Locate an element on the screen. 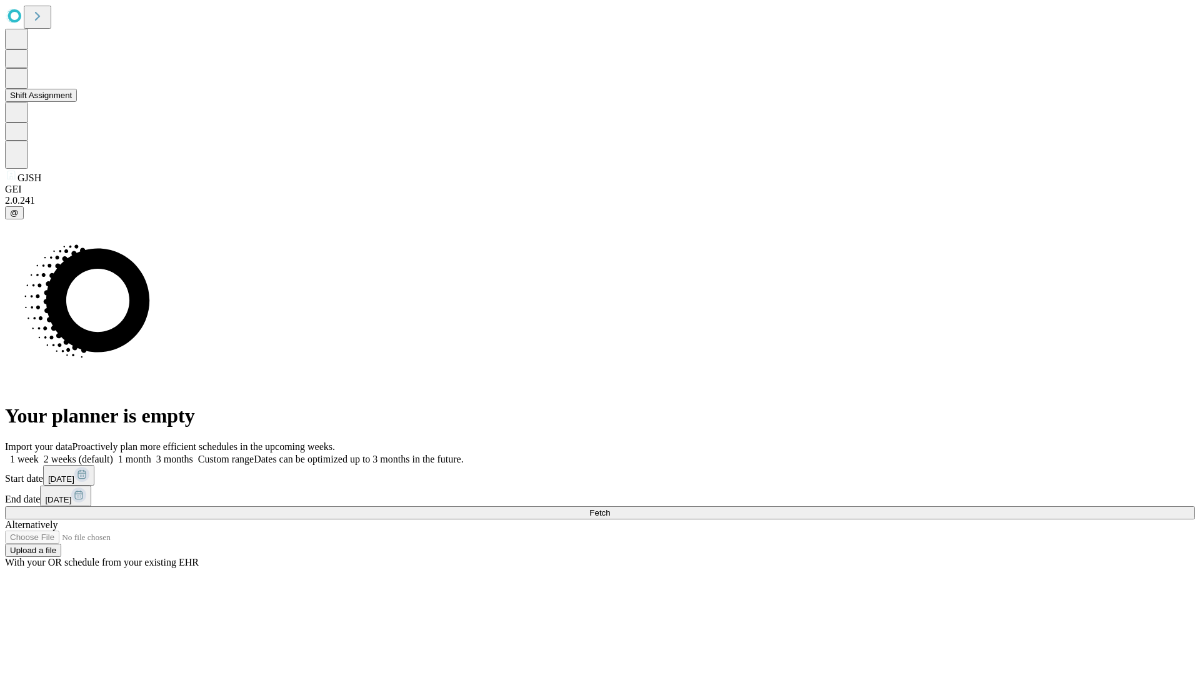 The image size is (1200, 675). span: With your OR schedule from your existing EHR is located at coordinates (102, 562).